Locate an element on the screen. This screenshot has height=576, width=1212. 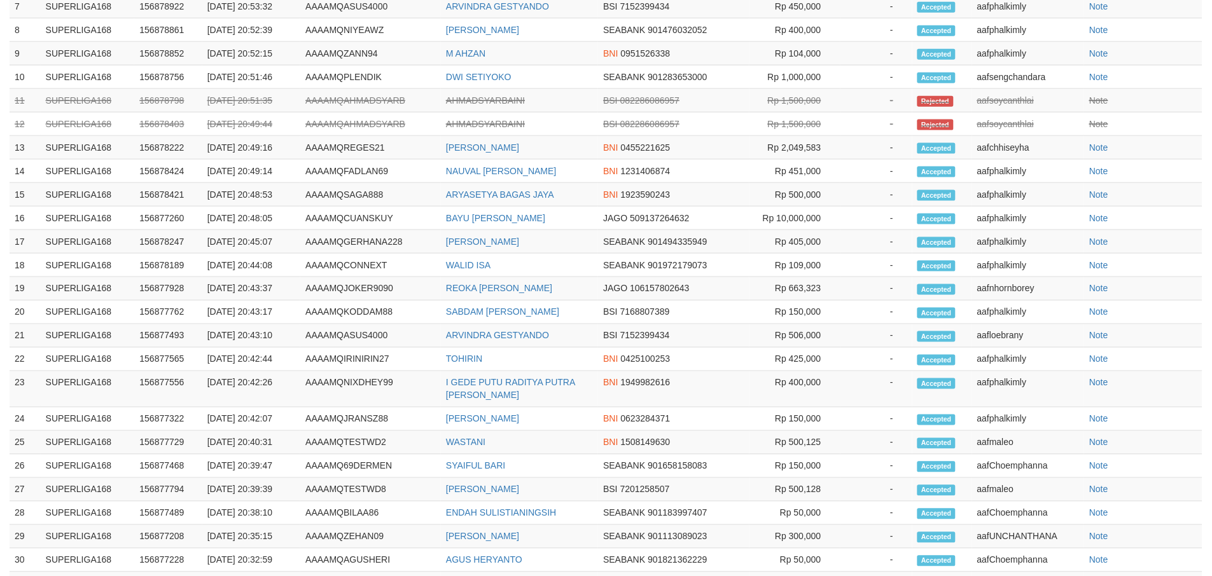
td: AAAAMQNIXDHEY99 is located at coordinates (370, 389).